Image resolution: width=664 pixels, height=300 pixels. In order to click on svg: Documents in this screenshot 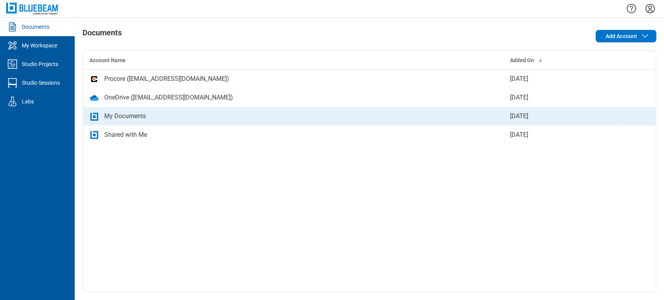, I will do `click(12, 27)`.